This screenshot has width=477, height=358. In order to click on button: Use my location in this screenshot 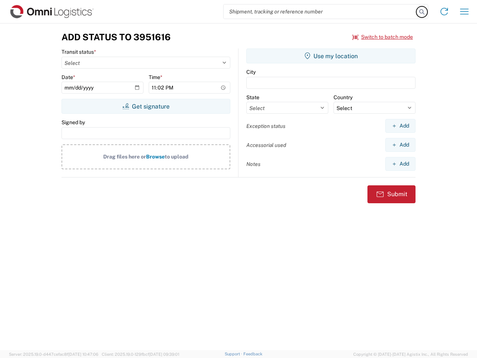, I will do `click(331, 56)`.